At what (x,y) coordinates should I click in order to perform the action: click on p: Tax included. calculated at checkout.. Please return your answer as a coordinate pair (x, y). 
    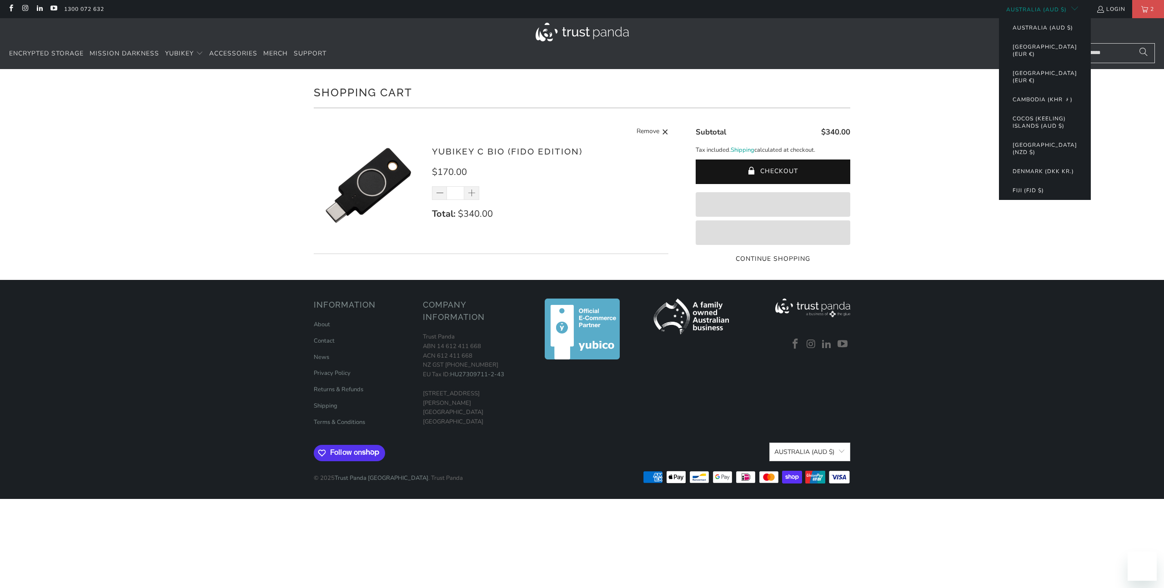
    Looking at the image, I should click on (773, 150).